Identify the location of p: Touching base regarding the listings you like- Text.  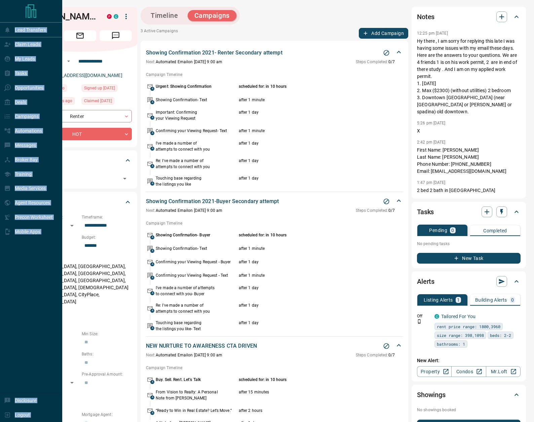
(196, 326).